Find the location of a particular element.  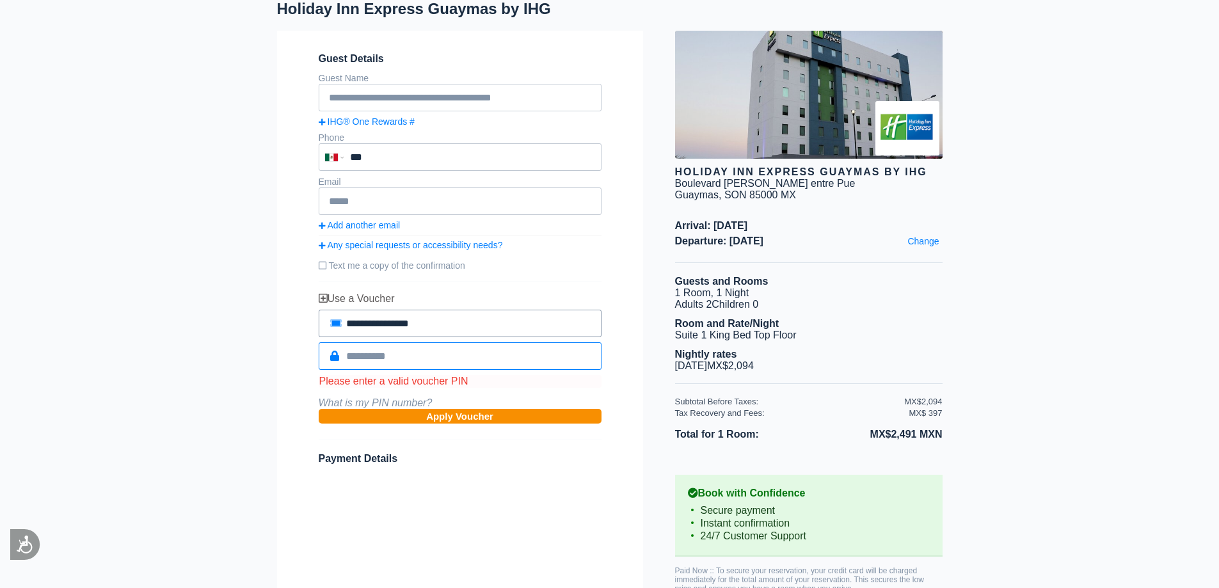

div: Use a Voucher is located at coordinates (460, 299).